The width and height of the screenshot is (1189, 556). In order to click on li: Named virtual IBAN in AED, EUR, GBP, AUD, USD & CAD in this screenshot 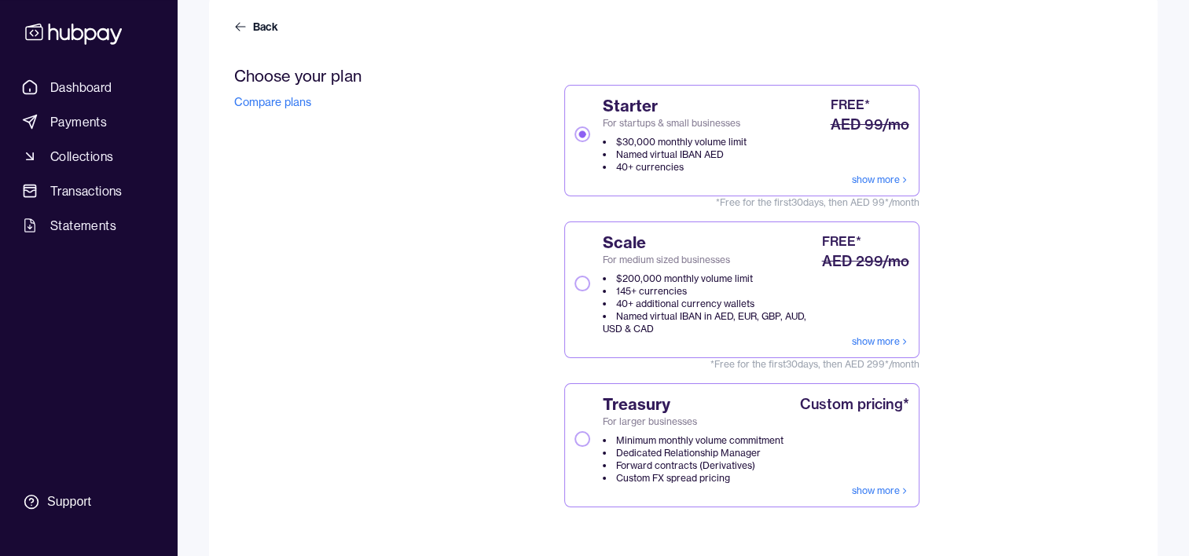, I will do `click(710, 323)`.